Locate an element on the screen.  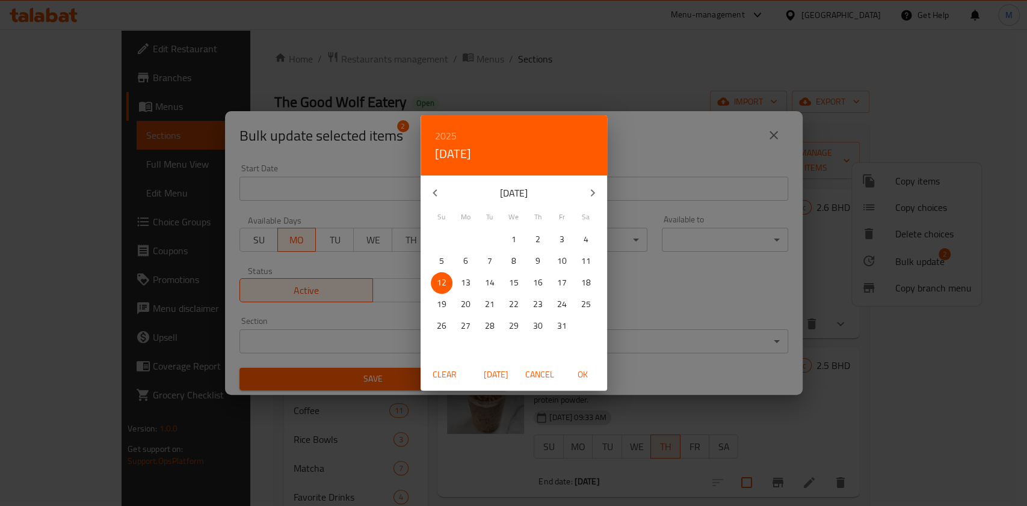
button: 8 is located at coordinates (514, 262).